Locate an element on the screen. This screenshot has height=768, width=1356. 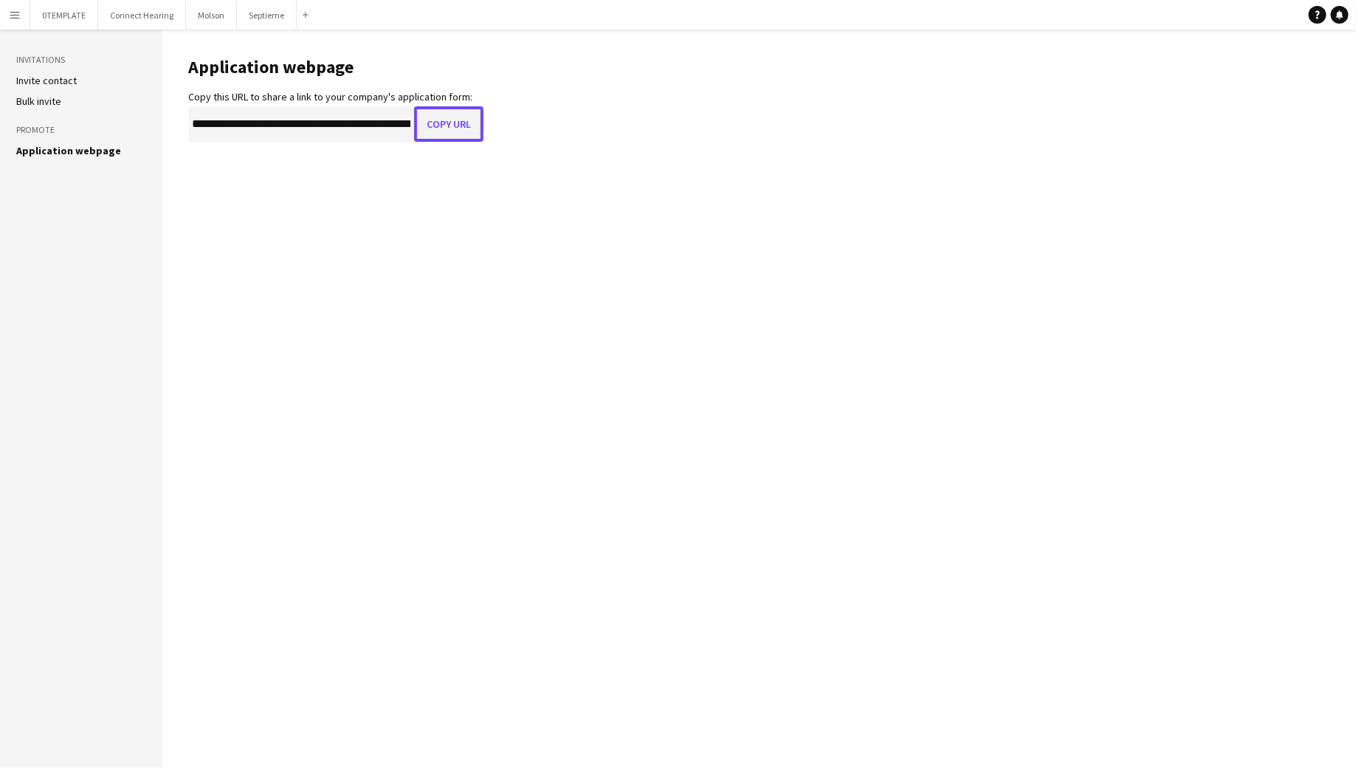
button: Connect Hearing is located at coordinates (142, 15).